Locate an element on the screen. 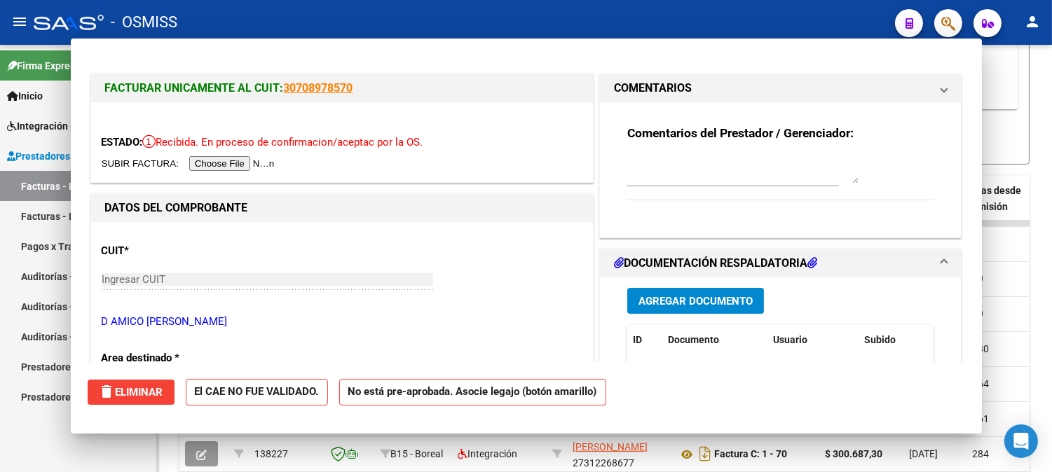 This screenshot has width=1052, height=472. span: Usuario is located at coordinates (790, 340).